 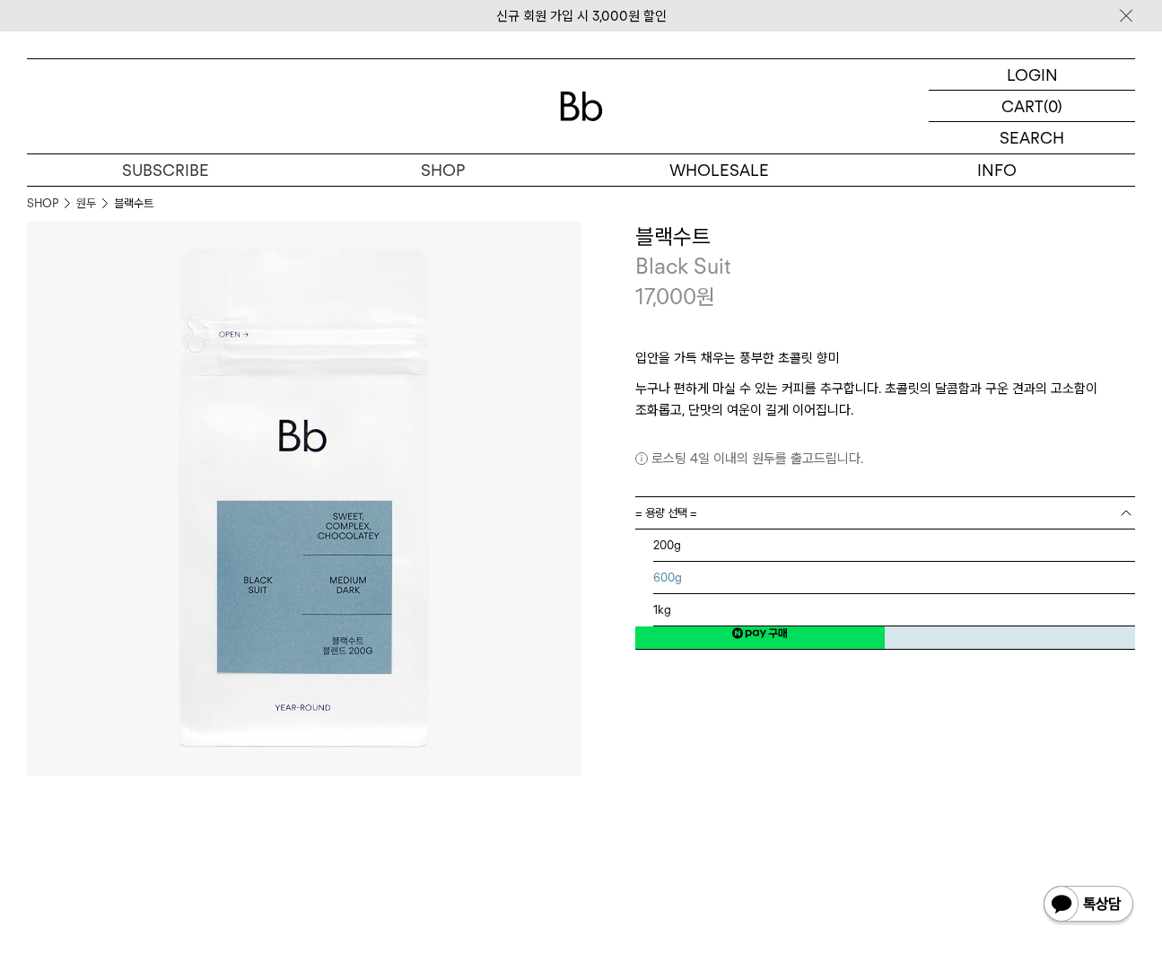 I want to click on img: 블랙수트, so click(x=304, y=499).